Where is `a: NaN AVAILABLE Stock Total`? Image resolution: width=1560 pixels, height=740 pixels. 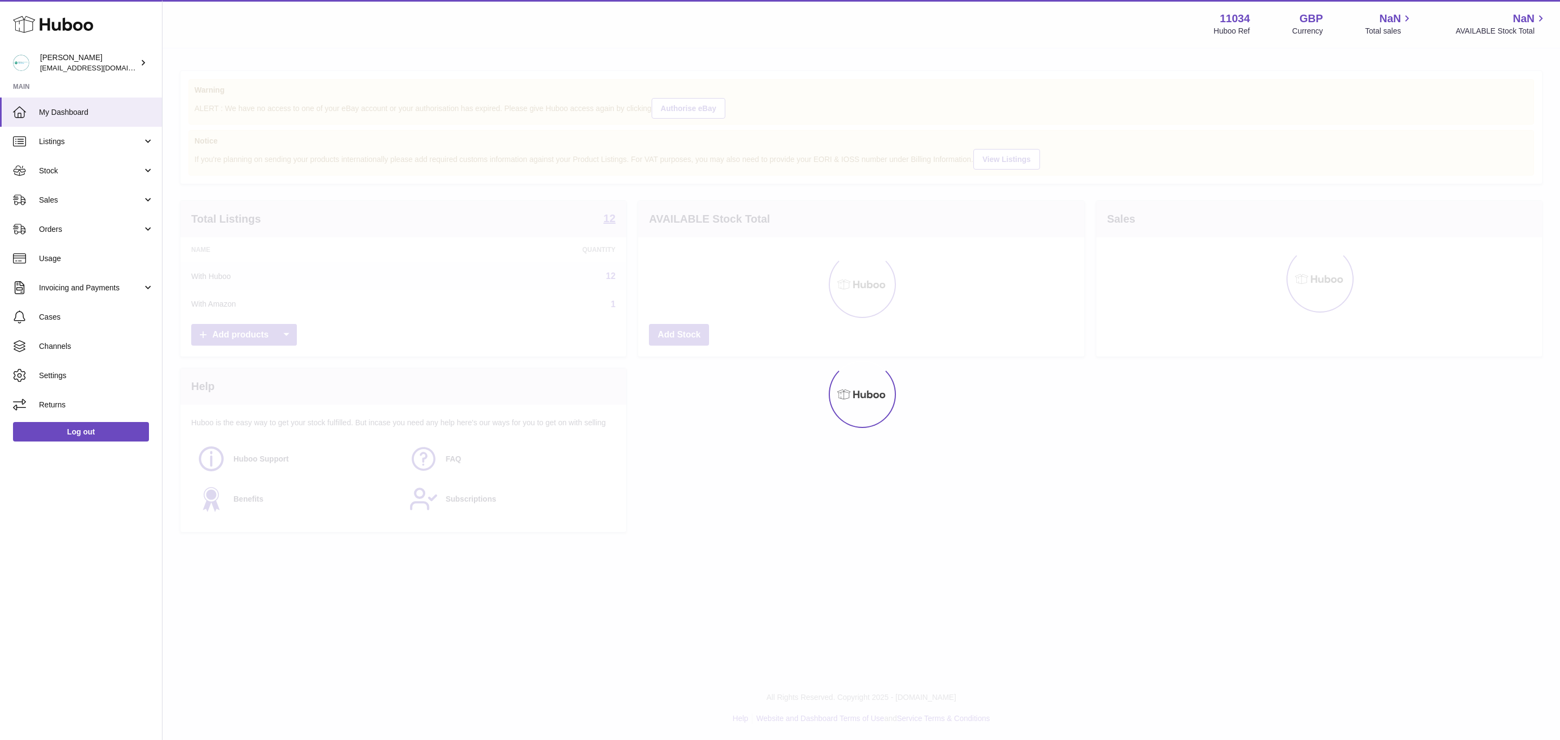 a: NaN AVAILABLE Stock Total is located at coordinates (1501, 24).